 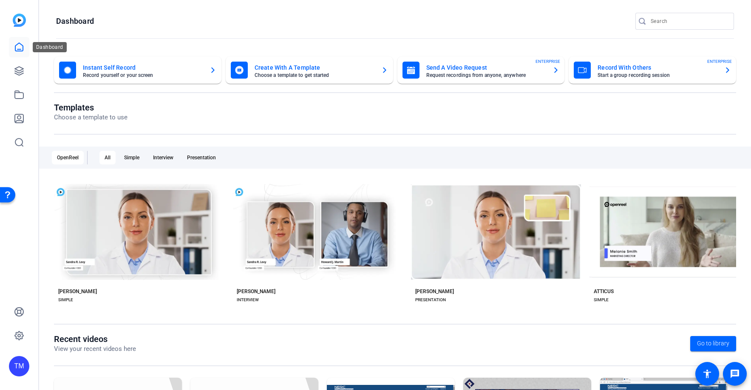 What do you see at coordinates (735, 374) in the screenshot?
I see `mat-icon: message` at bounding box center [735, 374].